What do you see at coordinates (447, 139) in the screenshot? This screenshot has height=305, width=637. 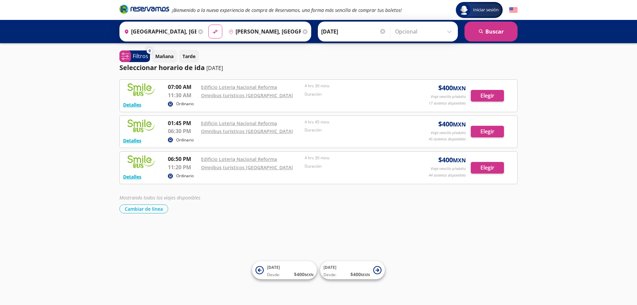 I see `p: 45 asientos disponibles` at bounding box center [447, 139].